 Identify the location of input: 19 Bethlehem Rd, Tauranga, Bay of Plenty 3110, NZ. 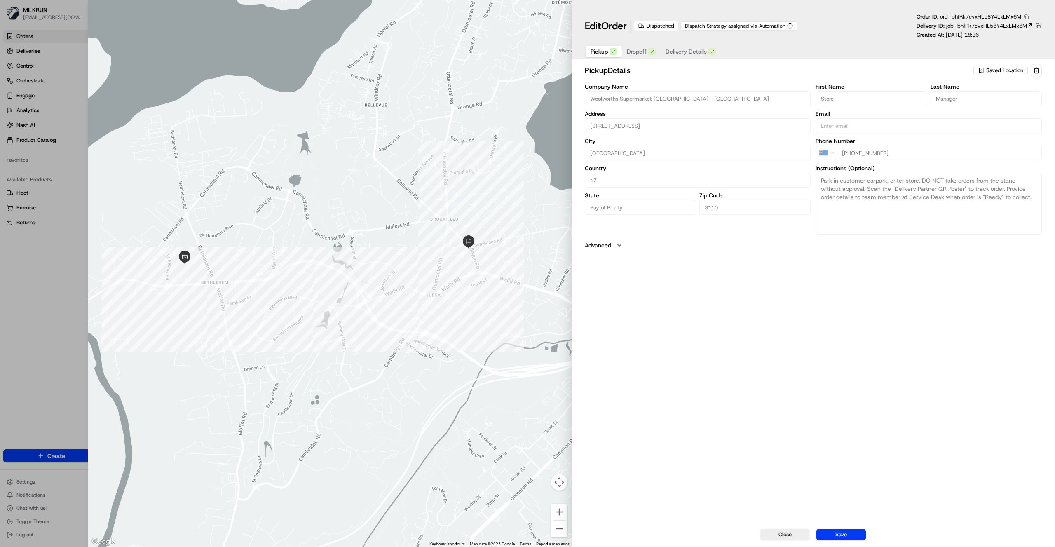
(698, 126).